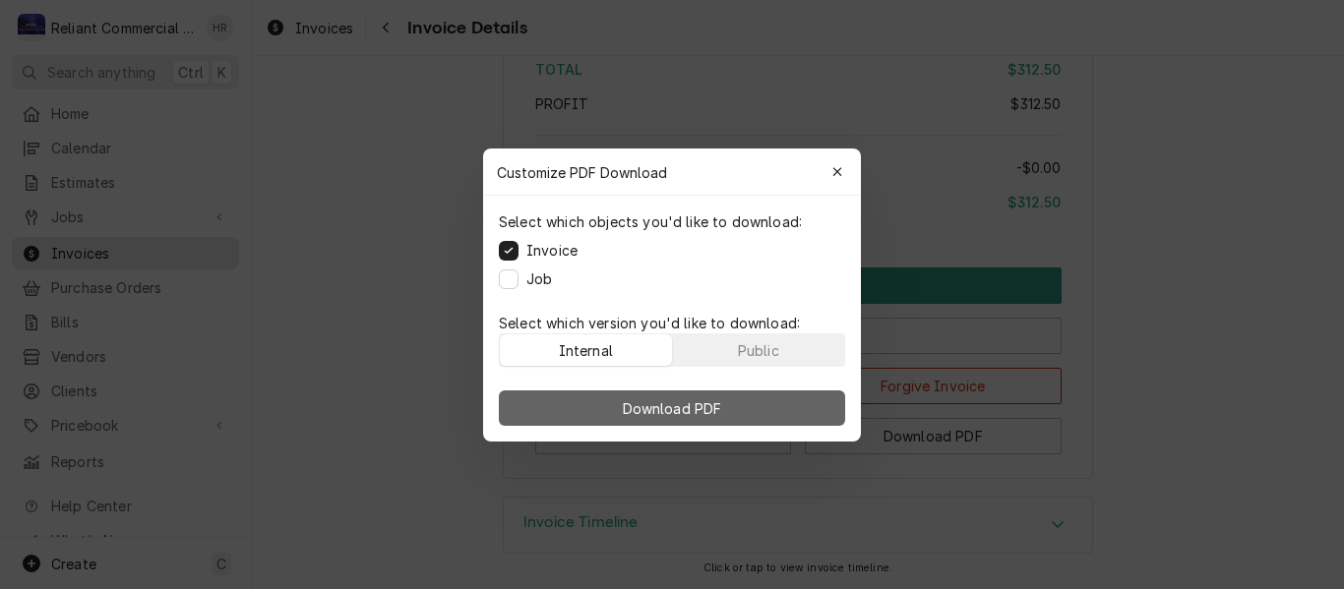 This screenshot has height=589, width=1344. Describe the element at coordinates (672, 407) in the screenshot. I see `span: Download PDF` at that location.